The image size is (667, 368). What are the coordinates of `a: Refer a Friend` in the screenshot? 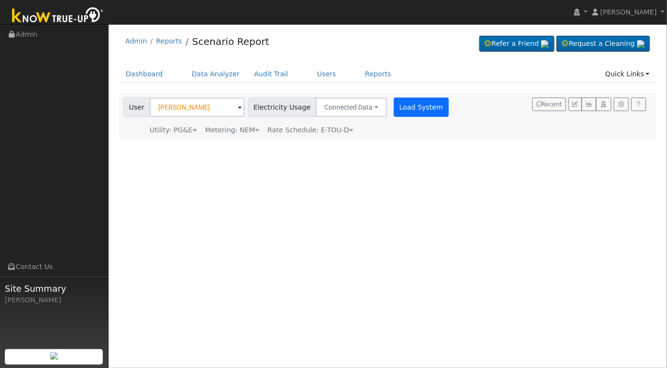 It's located at (517, 44).